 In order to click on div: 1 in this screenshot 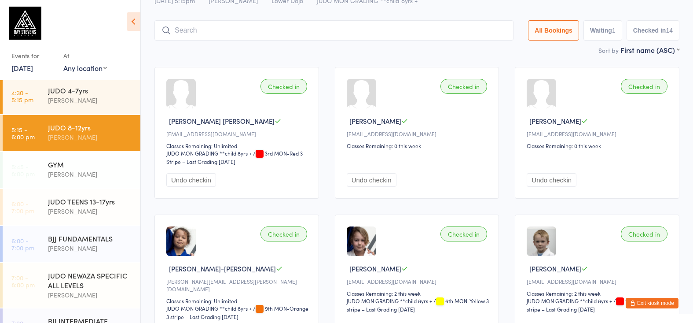, I will do `click(614, 30)`.